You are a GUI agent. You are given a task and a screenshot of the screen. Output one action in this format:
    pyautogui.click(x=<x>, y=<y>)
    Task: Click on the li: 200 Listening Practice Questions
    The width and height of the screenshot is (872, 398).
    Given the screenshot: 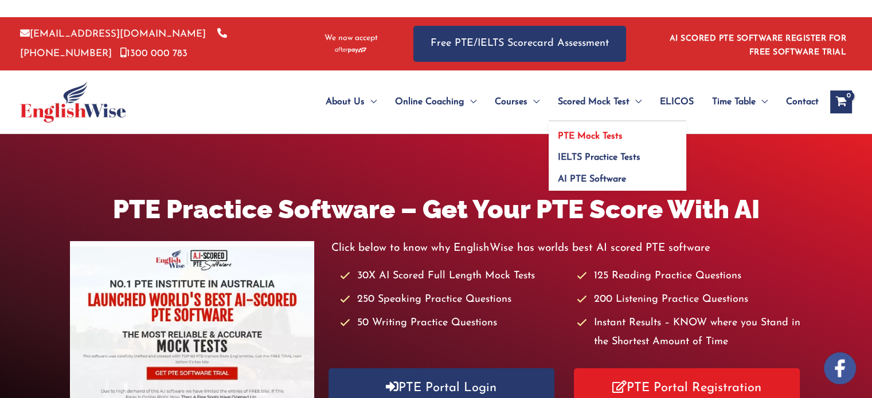 What is the action you would take?
    pyautogui.click(x=689, y=300)
    